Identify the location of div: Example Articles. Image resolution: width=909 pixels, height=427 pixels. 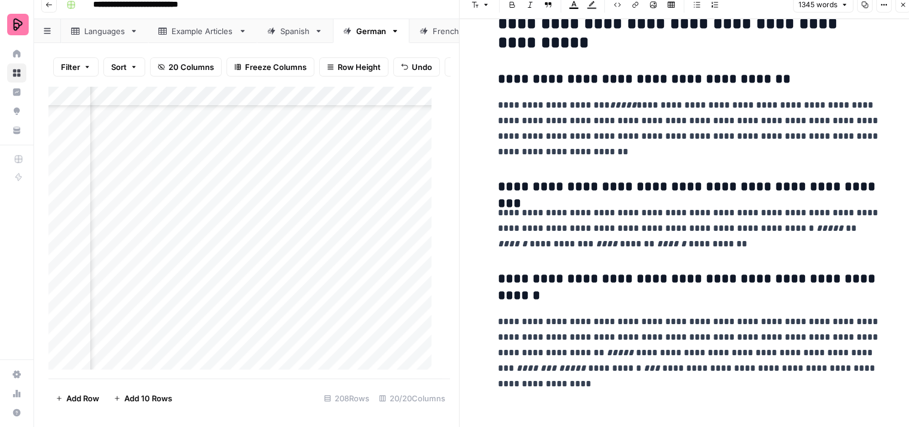
(203, 31).